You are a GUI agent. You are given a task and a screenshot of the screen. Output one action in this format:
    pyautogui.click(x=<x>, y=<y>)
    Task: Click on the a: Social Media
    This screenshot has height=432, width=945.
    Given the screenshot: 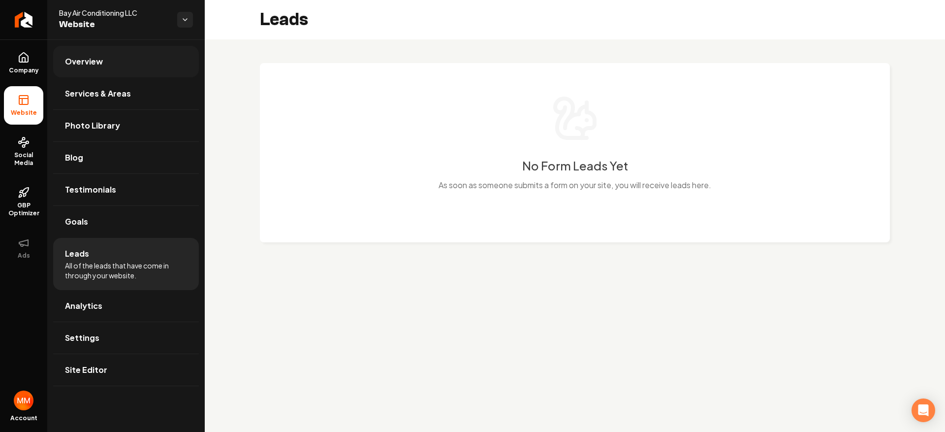 What is the action you would take?
    pyautogui.click(x=24, y=152)
    